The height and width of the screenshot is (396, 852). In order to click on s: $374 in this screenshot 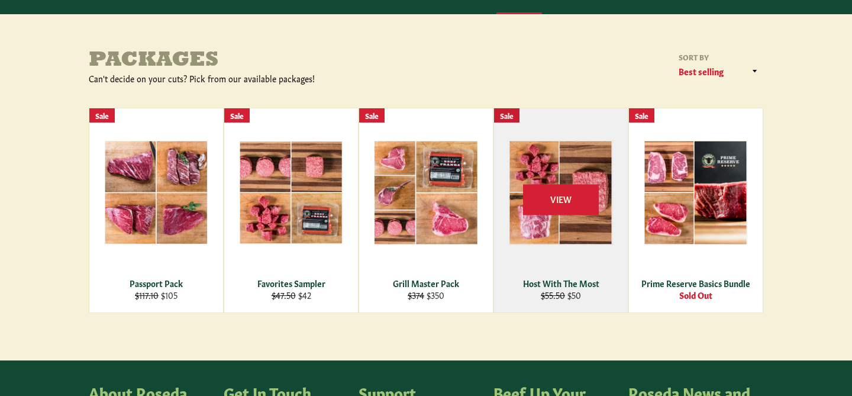, I will do `click(416, 295)`.